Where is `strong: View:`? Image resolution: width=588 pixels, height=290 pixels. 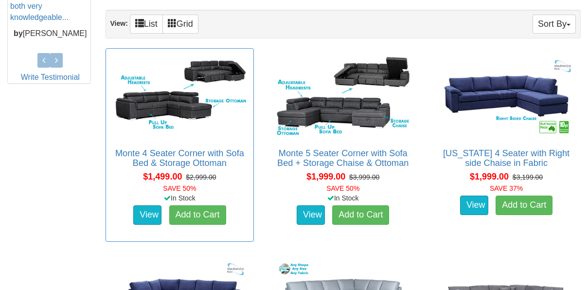
strong: View: is located at coordinates (119, 24).